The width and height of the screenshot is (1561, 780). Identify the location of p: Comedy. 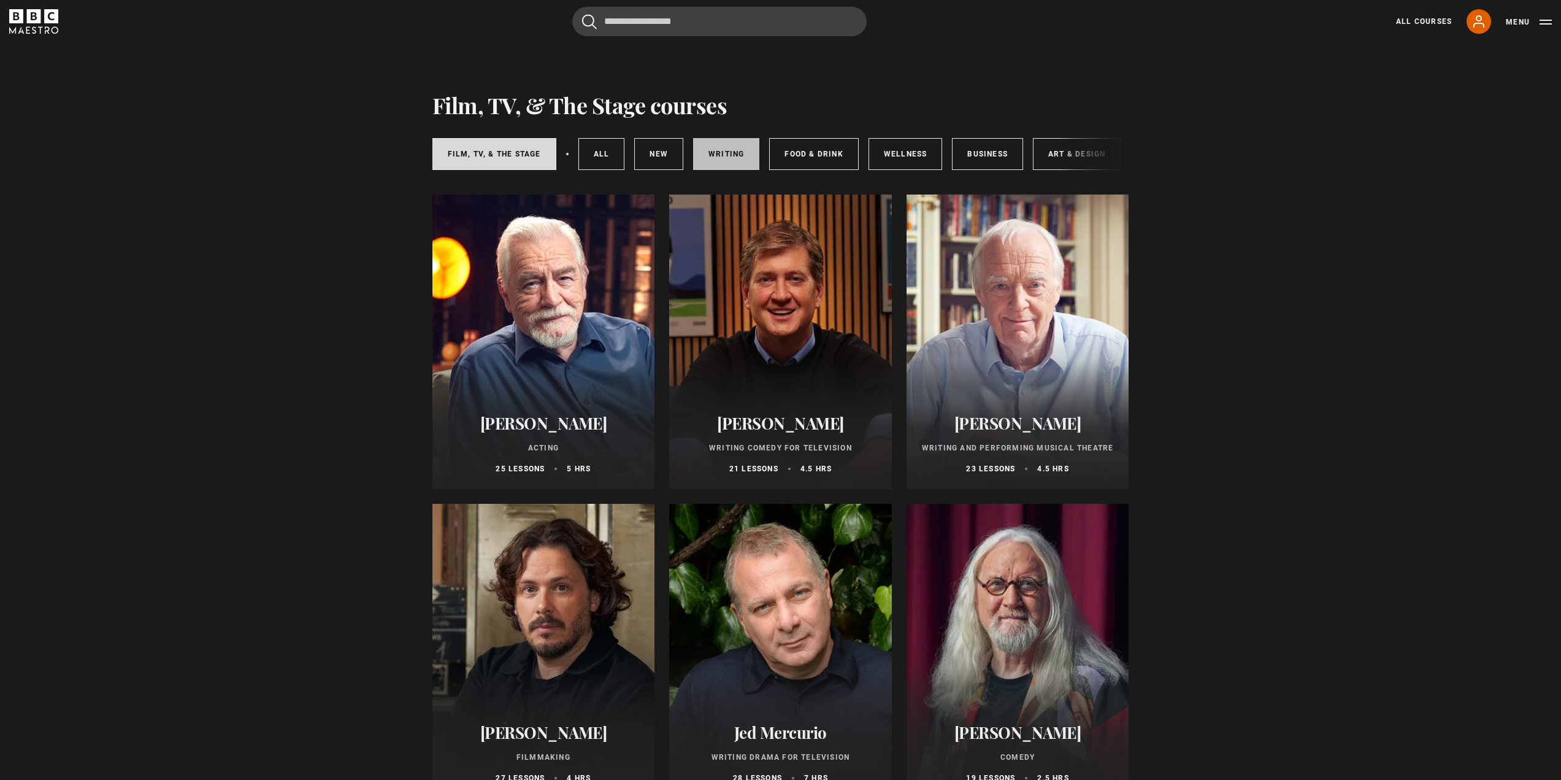
(1018, 757).